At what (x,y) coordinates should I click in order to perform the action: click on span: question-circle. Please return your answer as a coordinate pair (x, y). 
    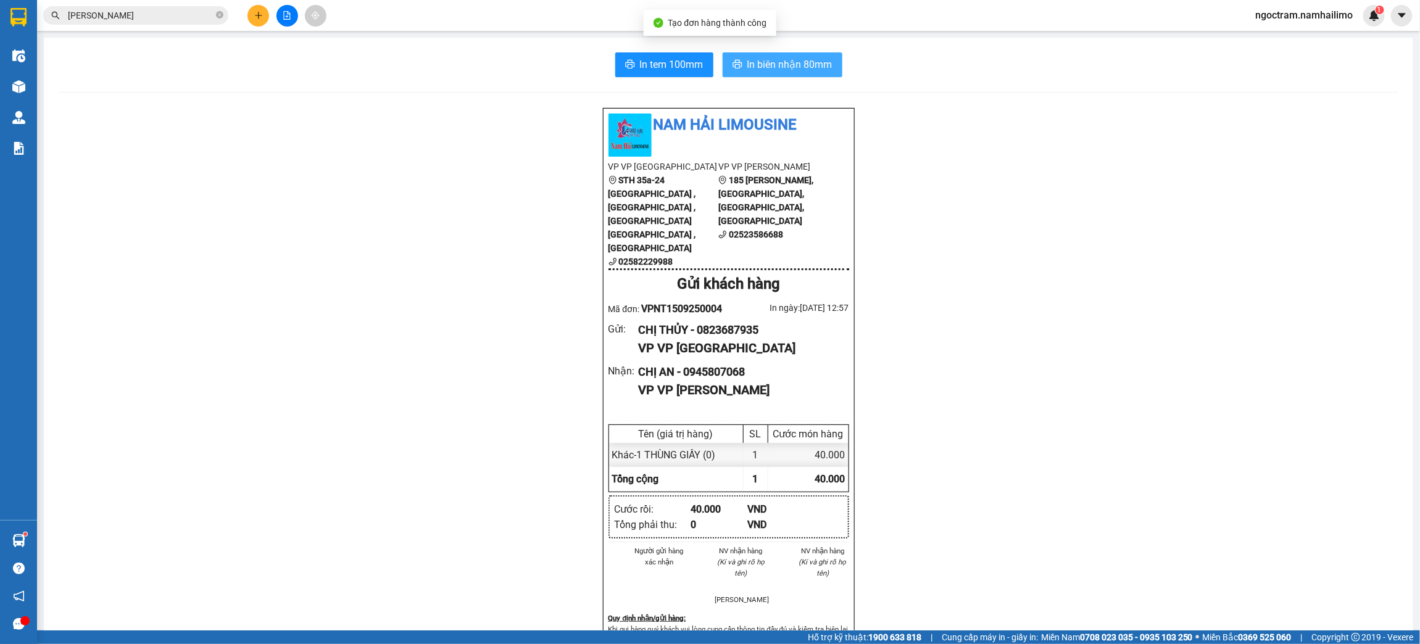
    Looking at the image, I should click on (19, 568).